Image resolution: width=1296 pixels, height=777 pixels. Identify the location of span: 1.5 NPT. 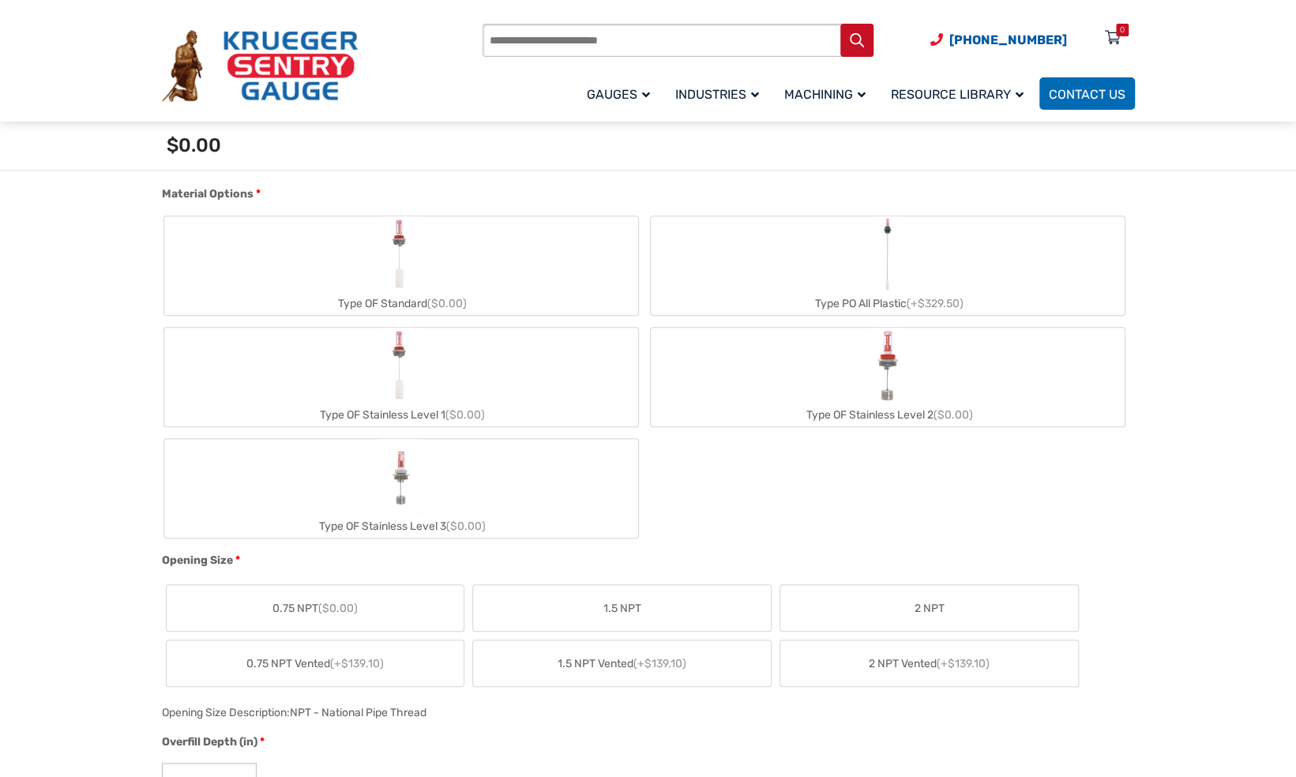
(622, 608).